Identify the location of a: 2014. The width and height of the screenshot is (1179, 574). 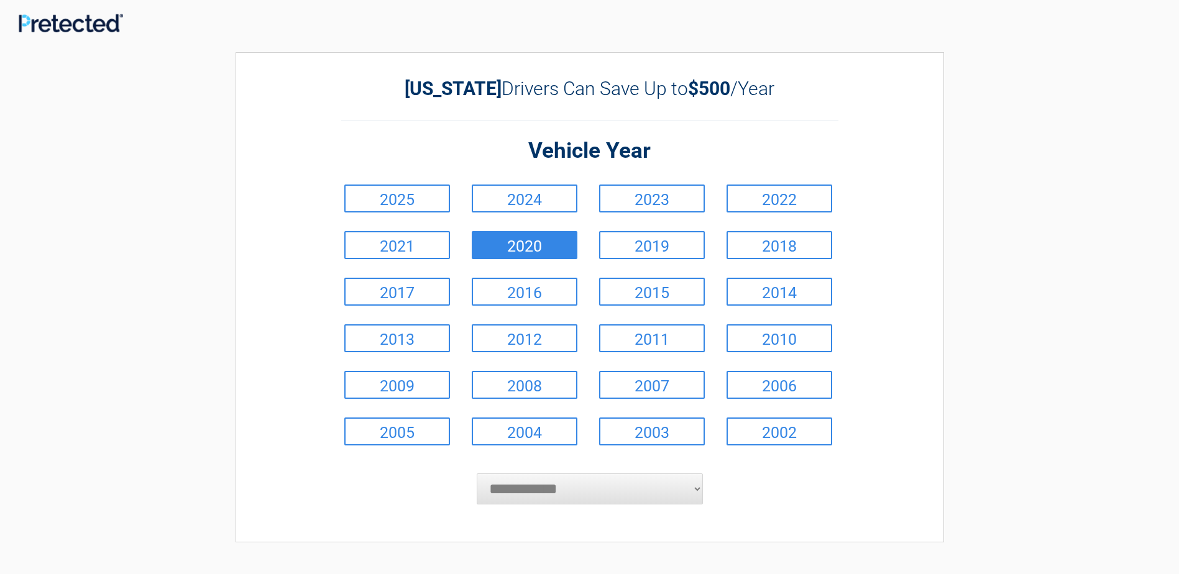
(780, 292).